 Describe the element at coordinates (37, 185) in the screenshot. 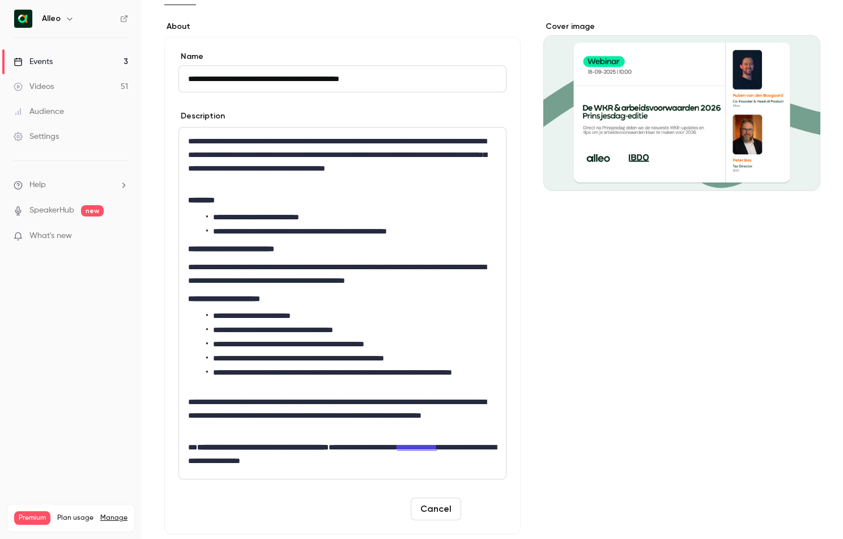

I see `span: Help` at that location.